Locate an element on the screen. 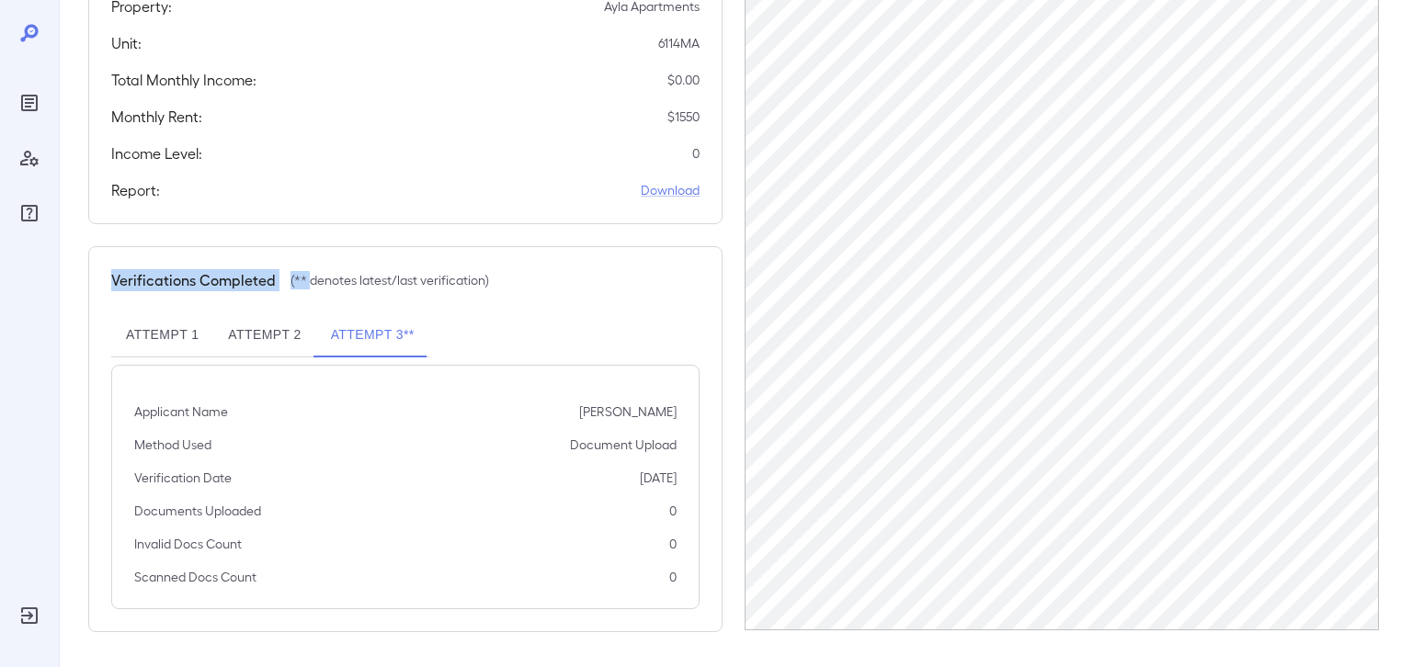 This screenshot has width=1401, height=667. div: Log Out is located at coordinates (29, 616).